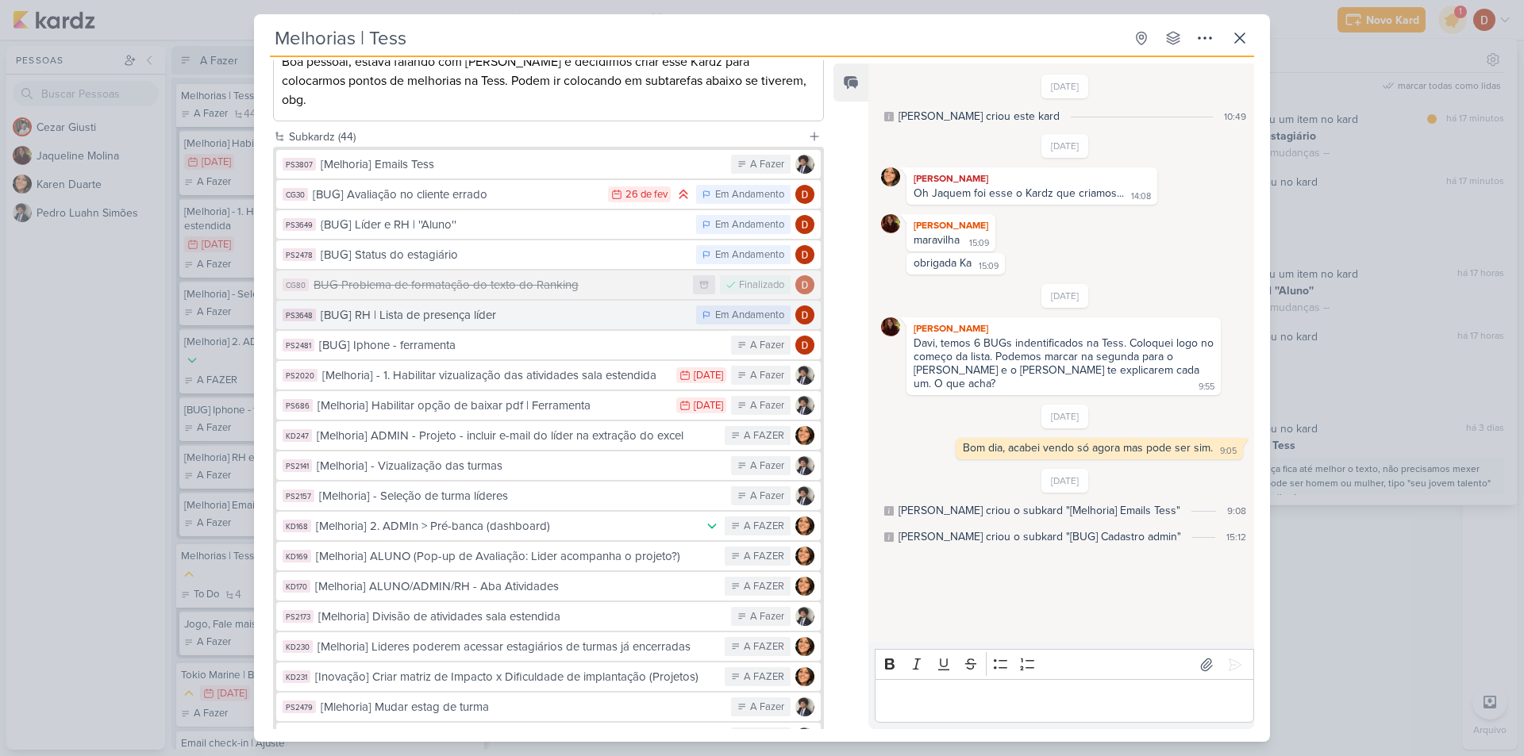  What do you see at coordinates (1064, 664) in the screenshot?
I see `div: Editor toolbar` at bounding box center [1064, 664].